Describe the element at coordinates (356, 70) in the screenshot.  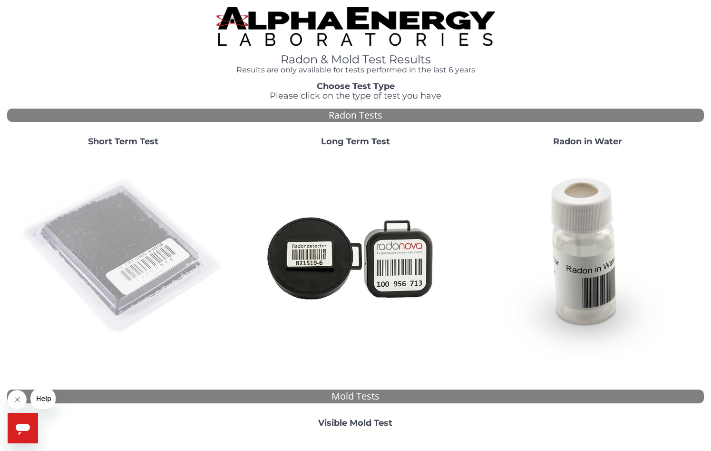
I see `h4: Results are only available for tests performed in the last 6 years` at that location.